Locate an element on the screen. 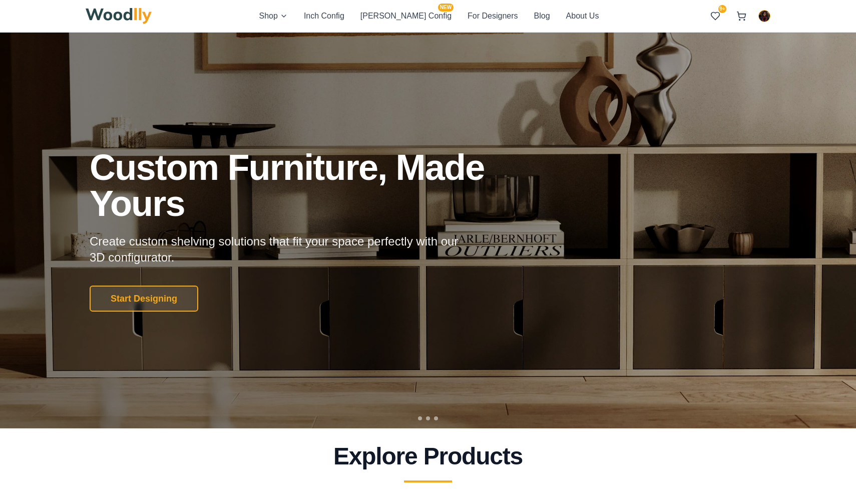 The image size is (856, 495). button: Start Designing is located at coordinates (144, 298).